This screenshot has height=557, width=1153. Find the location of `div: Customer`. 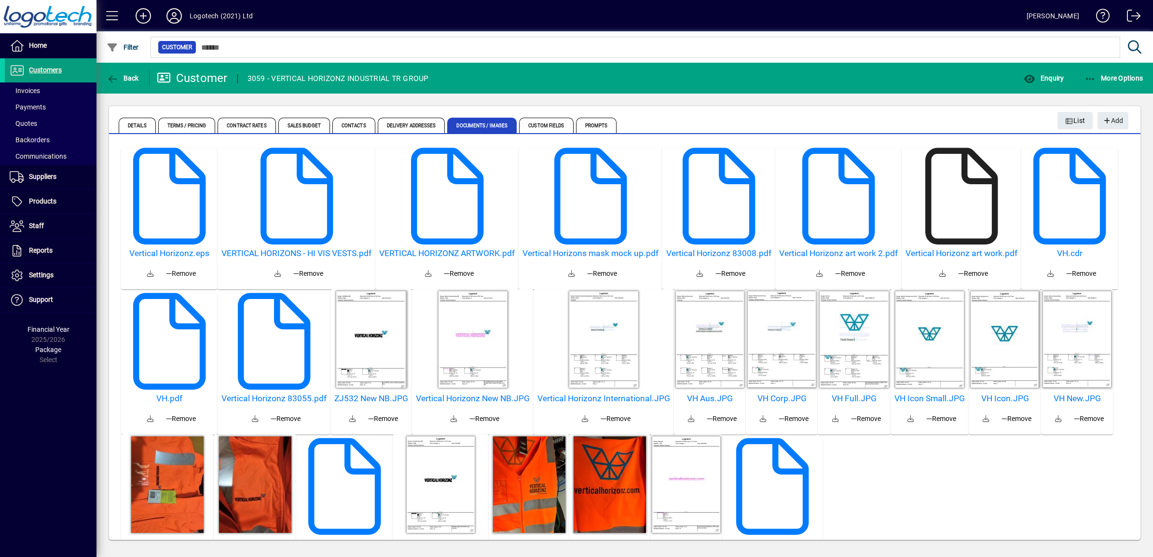

div: Customer is located at coordinates (192, 78).